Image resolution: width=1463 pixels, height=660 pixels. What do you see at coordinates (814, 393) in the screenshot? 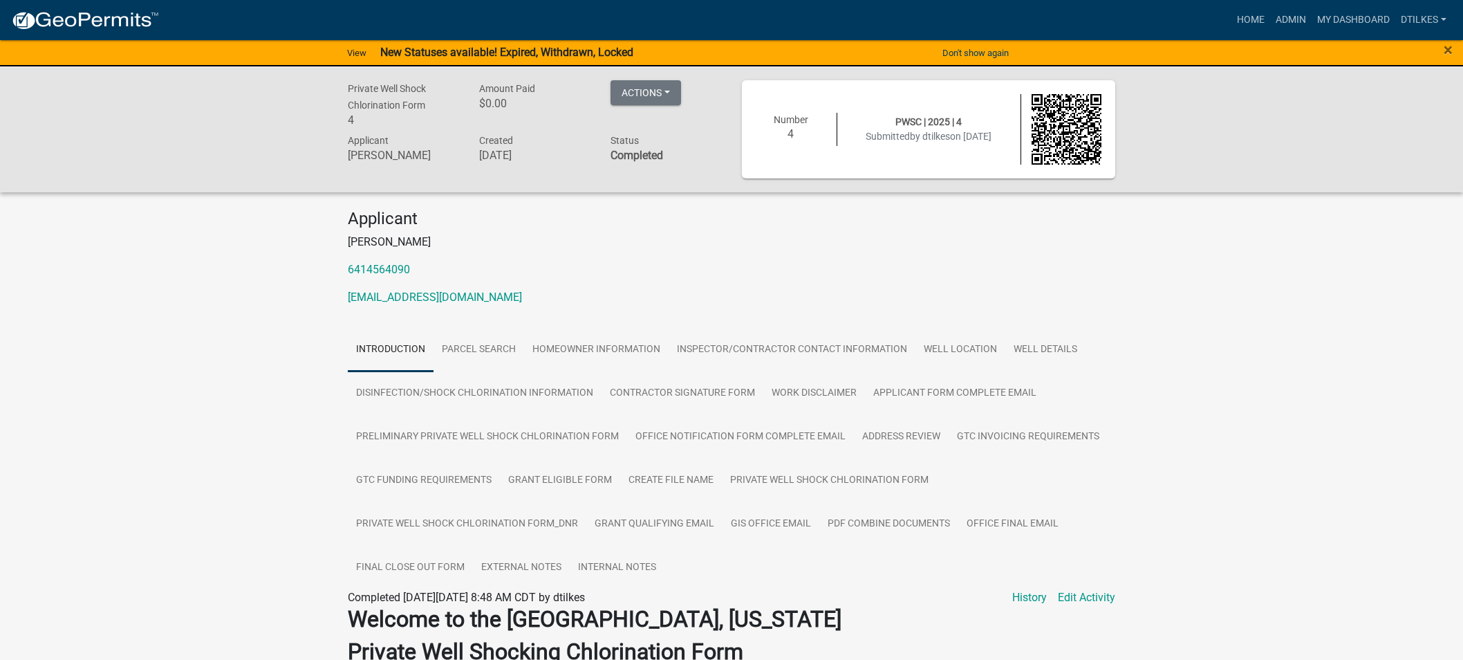
I see `a: Work Disclaimer` at bounding box center [814, 393].